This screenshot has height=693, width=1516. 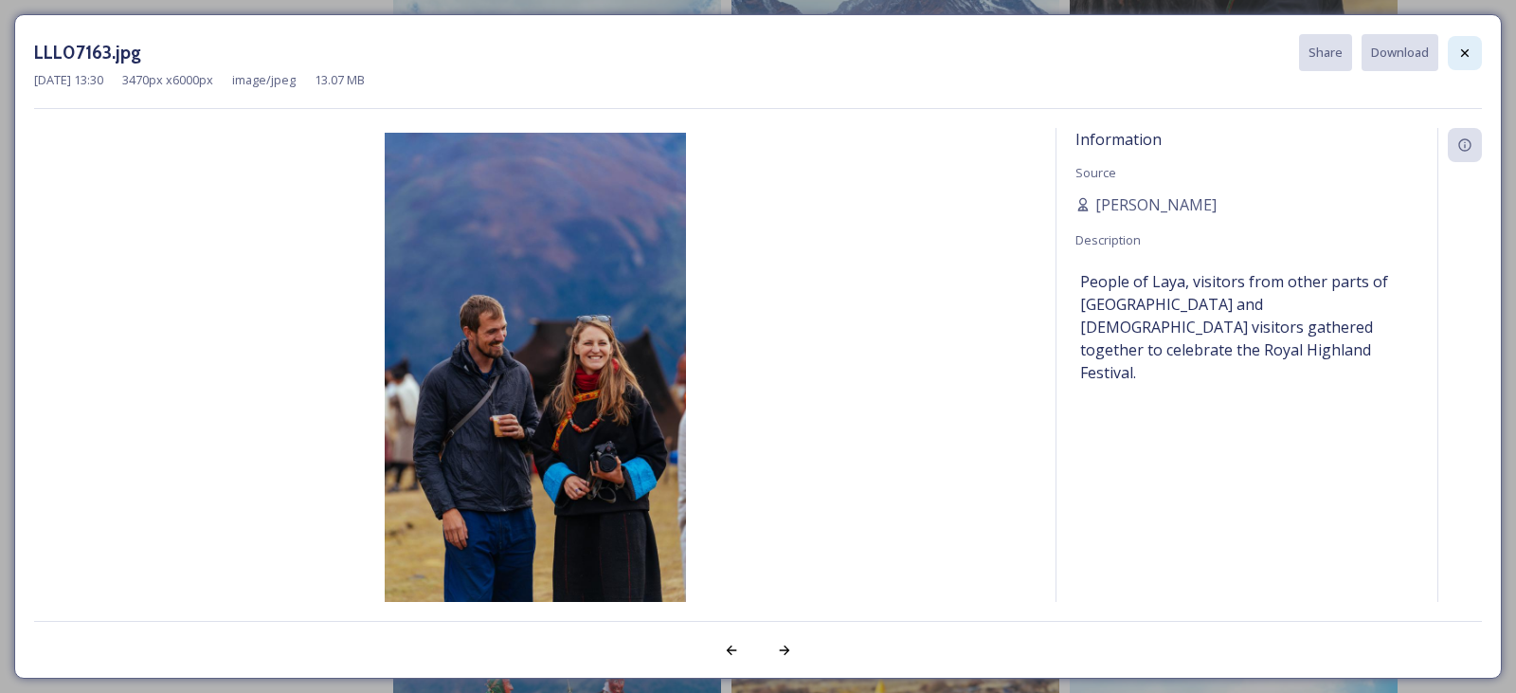 I want to click on h3: LLL07163.jpg, so click(x=87, y=52).